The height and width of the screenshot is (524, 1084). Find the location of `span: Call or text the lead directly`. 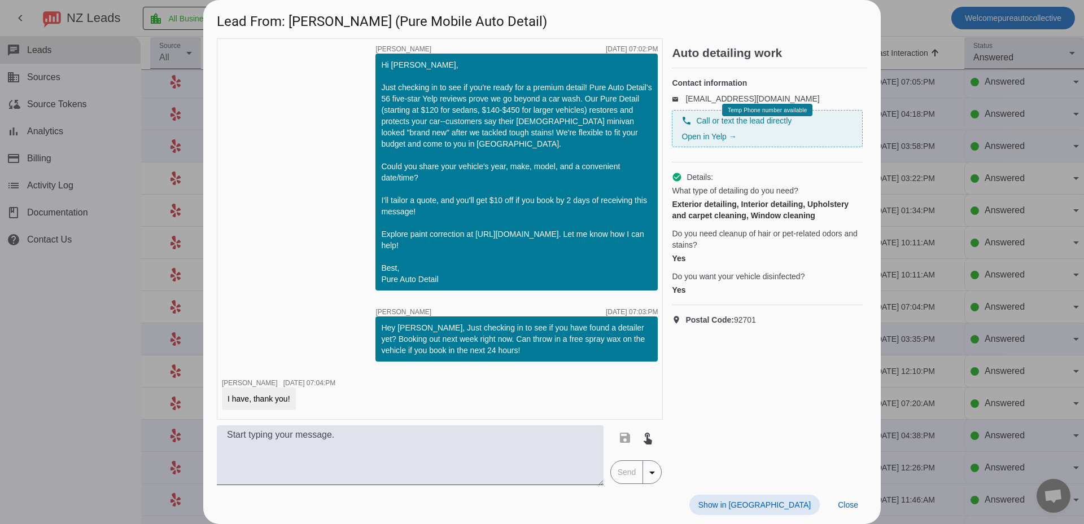

span: Call or text the lead directly is located at coordinates (743, 121).